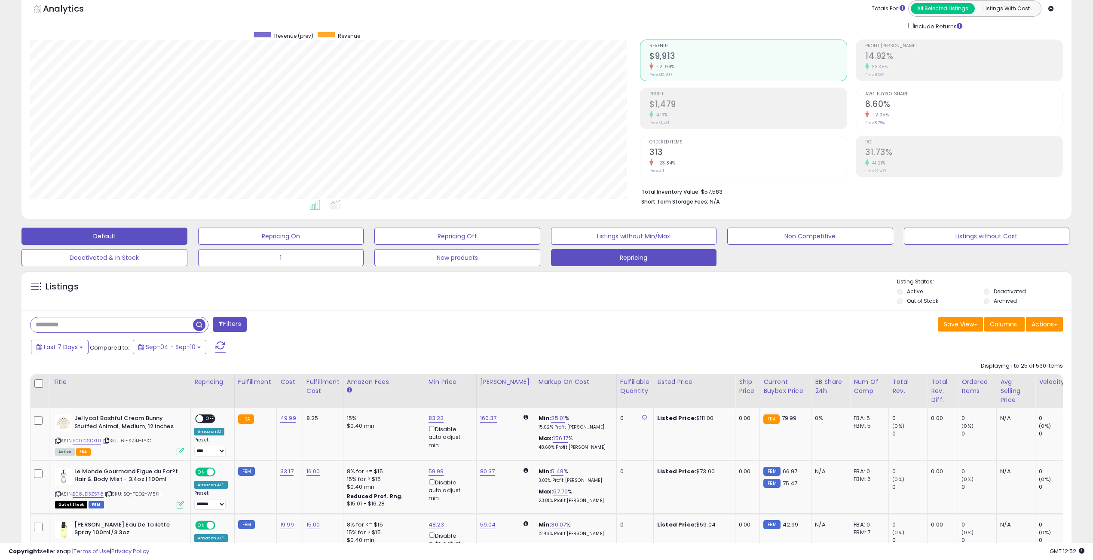 The height and width of the screenshot is (560, 1093). I want to click on div: 0%, so click(829, 419).